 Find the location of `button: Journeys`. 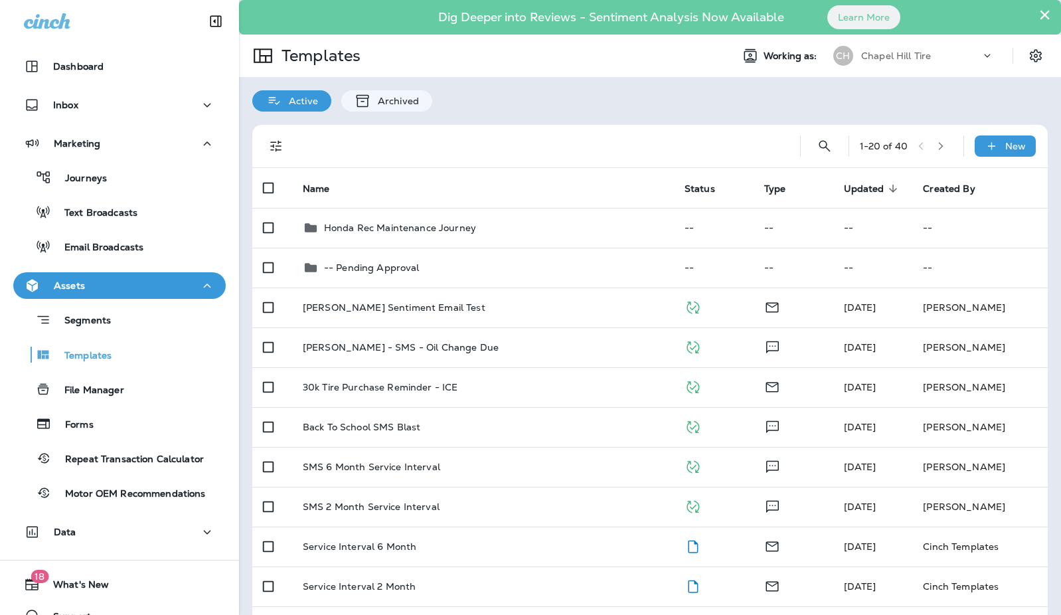

button: Journeys is located at coordinates (119, 177).